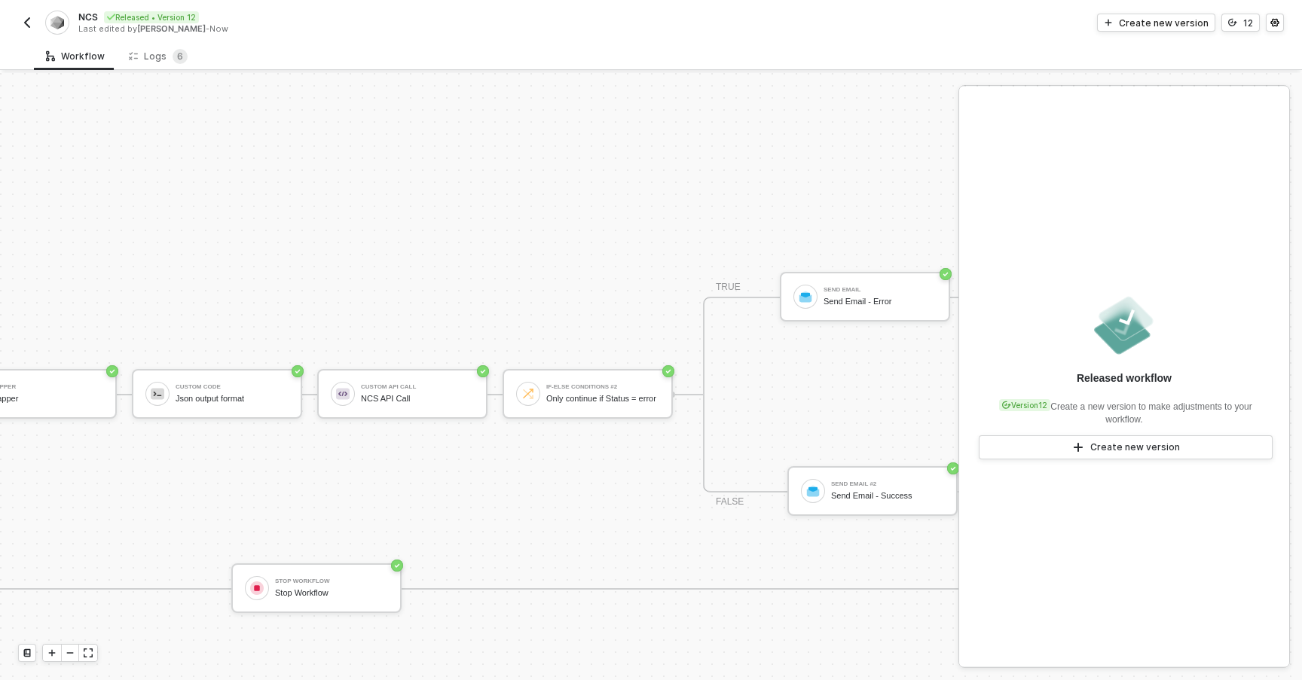  Describe the element at coordinates (75, 57) in the screenshot. I see `div: Workflow` at that location.